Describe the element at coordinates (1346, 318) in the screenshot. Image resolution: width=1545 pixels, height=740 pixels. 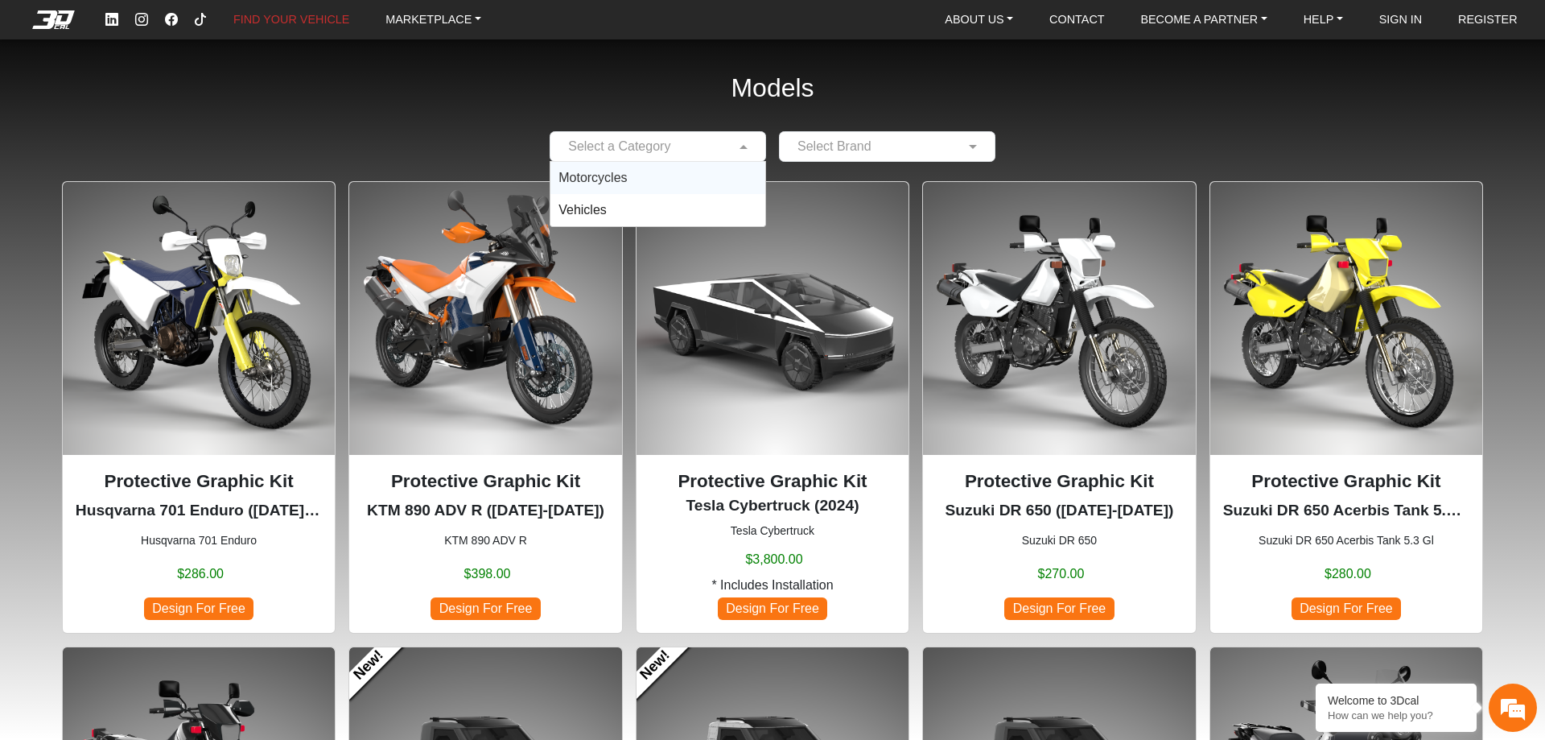
I see `img: DR 650Acerbis Tank 5.3 Gl1996-2024` at that location.